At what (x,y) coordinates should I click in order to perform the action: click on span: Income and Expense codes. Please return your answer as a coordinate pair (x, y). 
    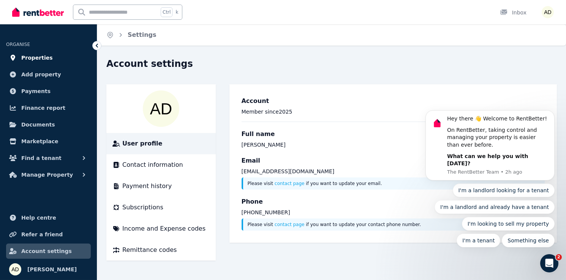
    Looking at the image, I should click on (164, 229).